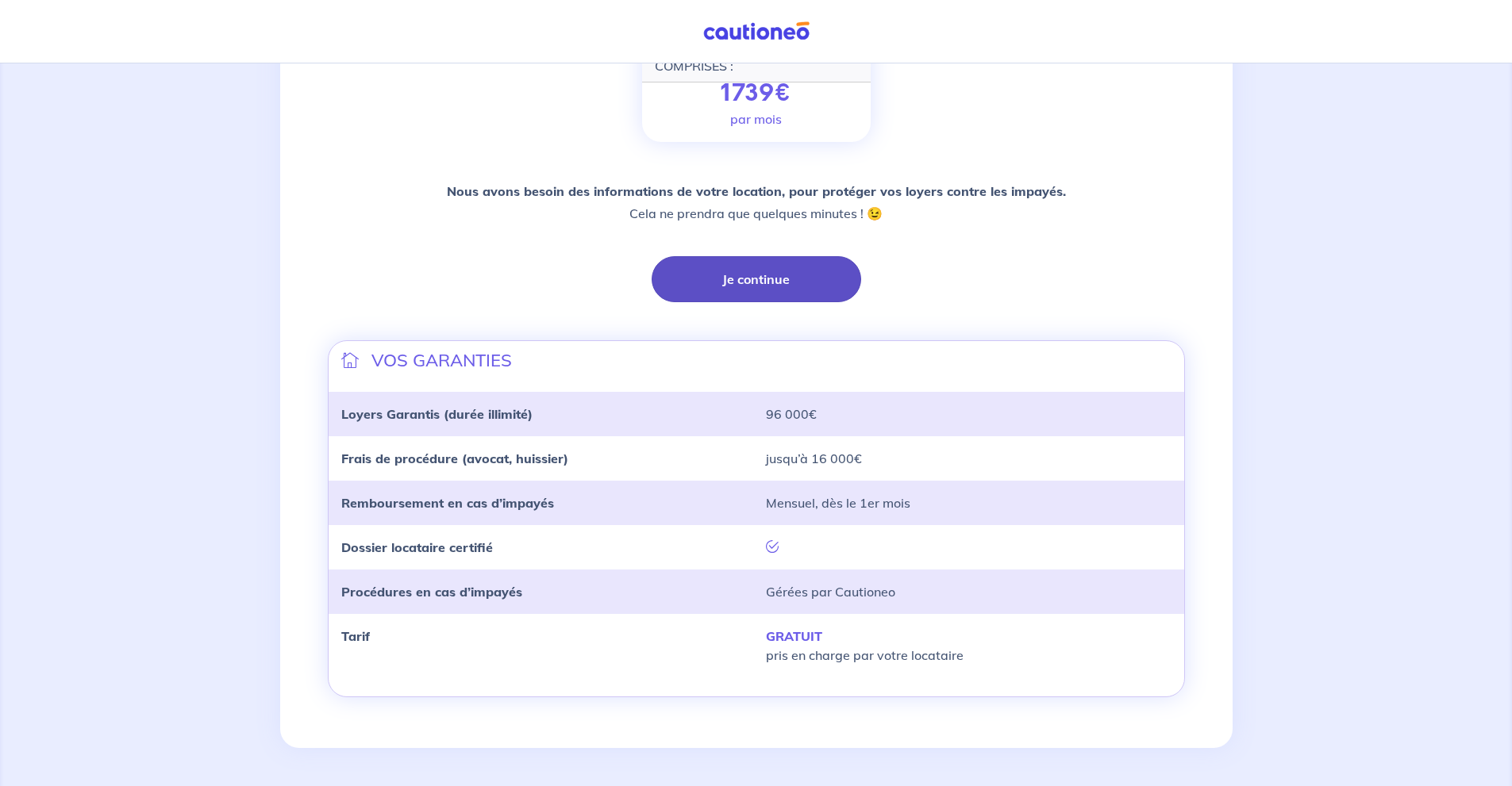 The height and width of the screenshot is (786, 1512). Describe the element at coordinates (431, 592) in the screenshot. I see `strong: Procédures en cas d’impayés` at that location.